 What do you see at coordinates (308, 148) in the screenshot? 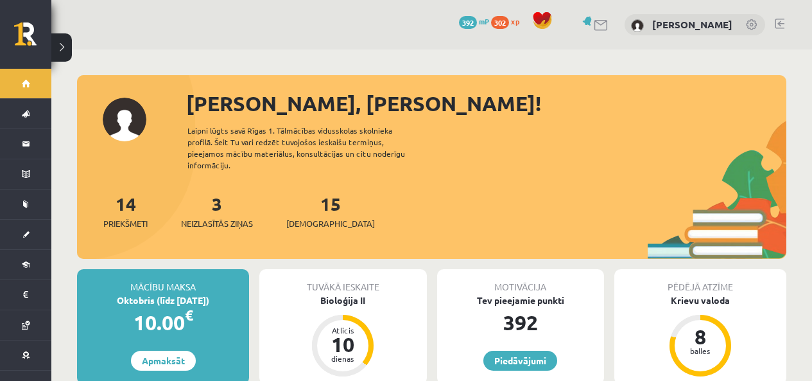
I see `div: Laipni lūgts savā Rīgas 1. Tālmācības vidusskolas skolnieka profilā. Šeit Tu vari redzēt tuvojošo...` at bounding box center [308, 148].